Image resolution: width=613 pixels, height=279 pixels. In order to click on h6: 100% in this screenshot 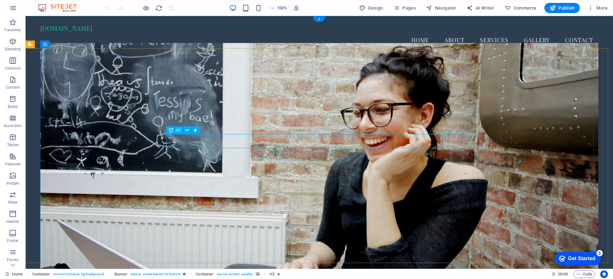, I will do `click(282, 8)`.